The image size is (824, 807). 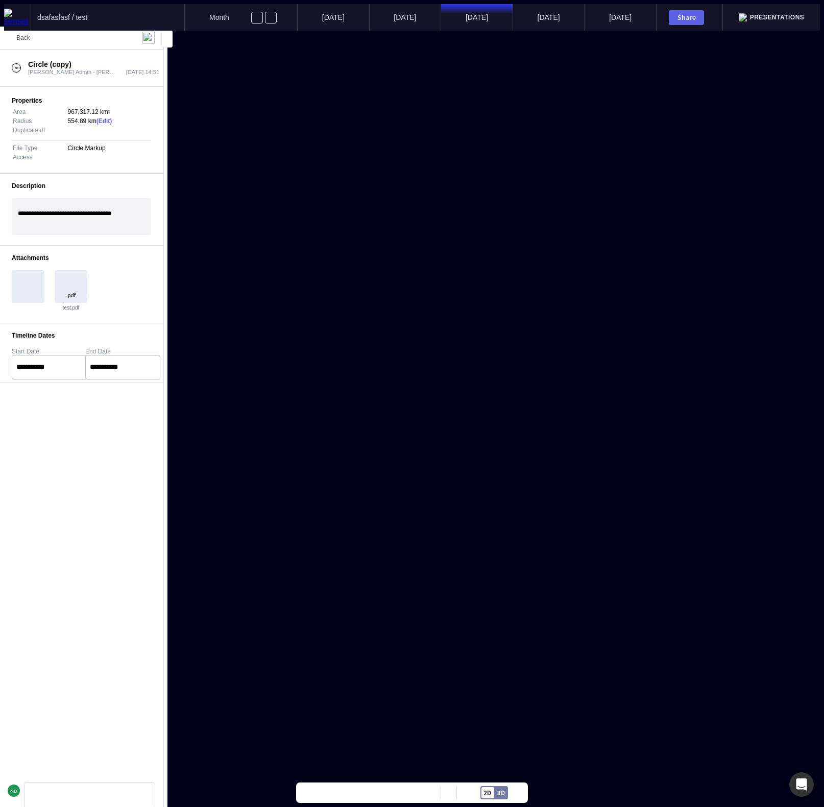 What do you see at coordinates (802, 785) in the screenshot?
I see `div: Open Intercom Messenger` at bounding box center [802, 785].